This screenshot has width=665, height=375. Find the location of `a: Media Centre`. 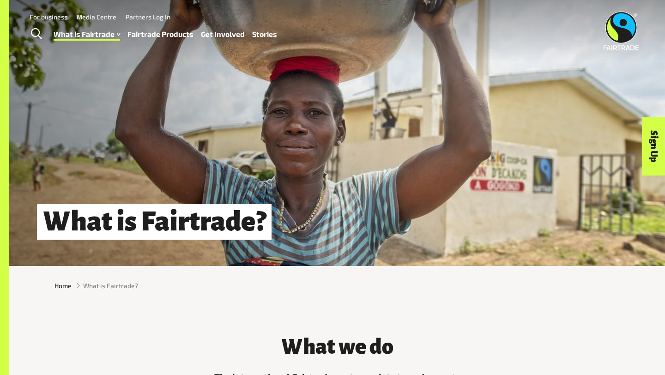

a: Media Centre is located at coordinates (97, 17).